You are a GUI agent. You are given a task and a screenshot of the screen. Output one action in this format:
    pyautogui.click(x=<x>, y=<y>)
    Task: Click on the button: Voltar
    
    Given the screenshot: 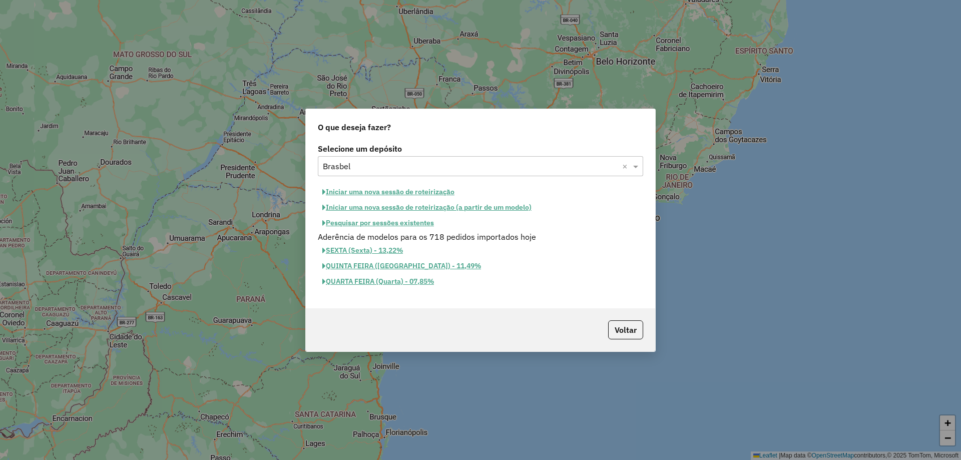 What is the action you would take?
    pyautogui.click(x=626, y=330)
    